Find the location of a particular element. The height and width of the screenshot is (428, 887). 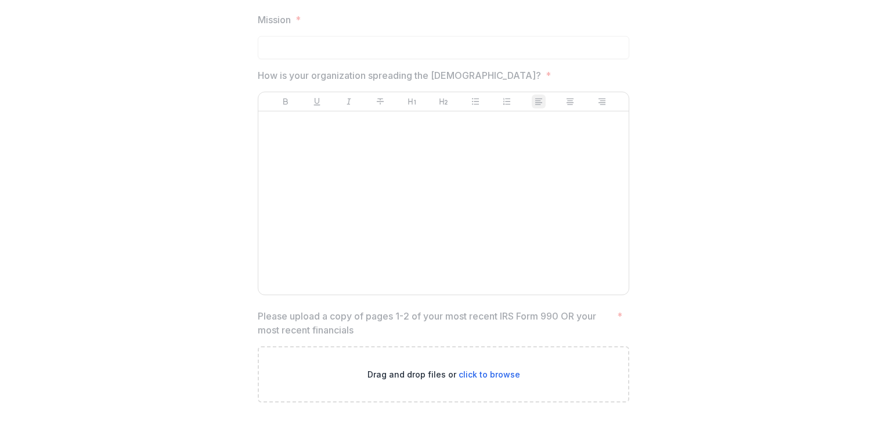

button: Align Right is located at coordinates (602, 102).